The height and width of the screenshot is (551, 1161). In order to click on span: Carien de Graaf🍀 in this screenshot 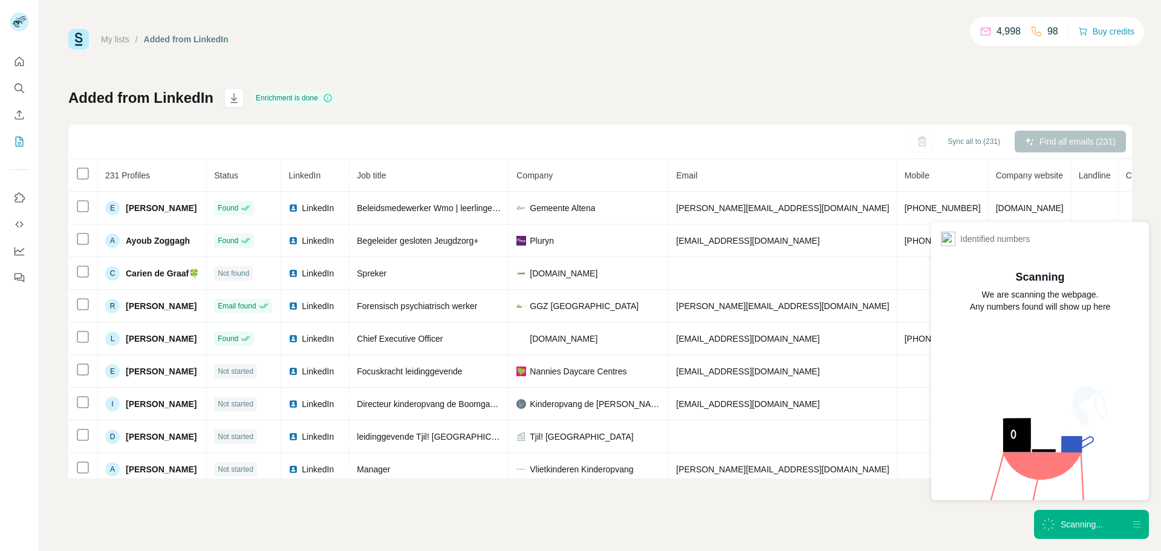, I will do `click(162, 273)`.